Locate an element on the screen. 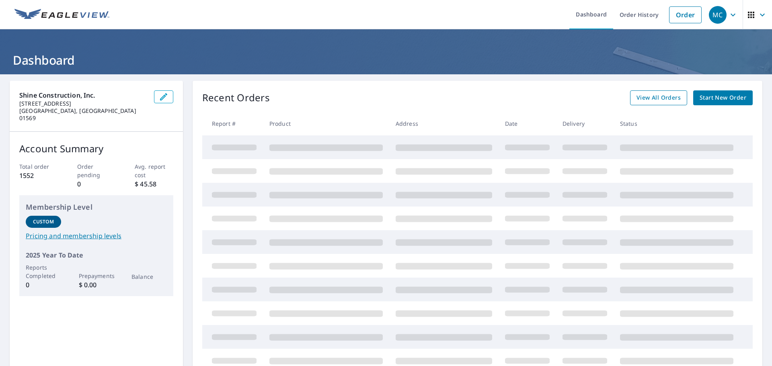 The width and height of the screenshot is (772, 366). div: MC is located at coordinates (718, 15).